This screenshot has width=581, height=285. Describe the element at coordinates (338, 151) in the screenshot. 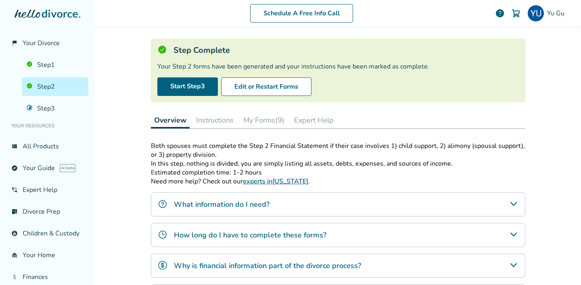

I see `p: Both spouses must complete the Step 2 Financial Statement if their case involves 1) child support...` at that location.